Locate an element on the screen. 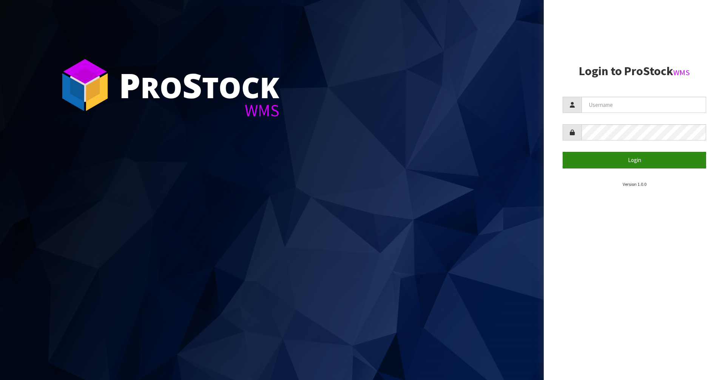  div: ro tock is located at coordinates (199, 85).